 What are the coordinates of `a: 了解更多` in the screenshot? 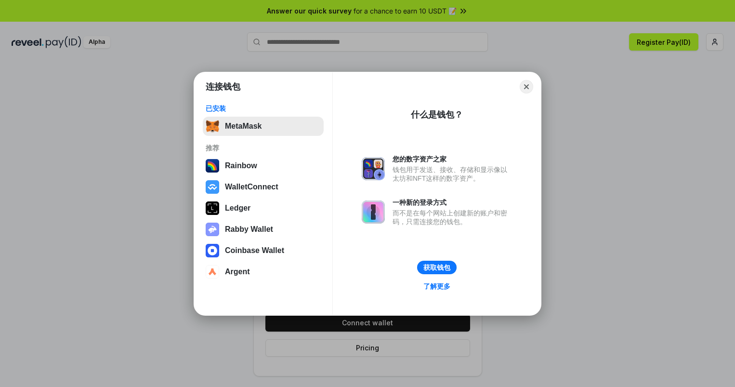 It's located at (437, 286).